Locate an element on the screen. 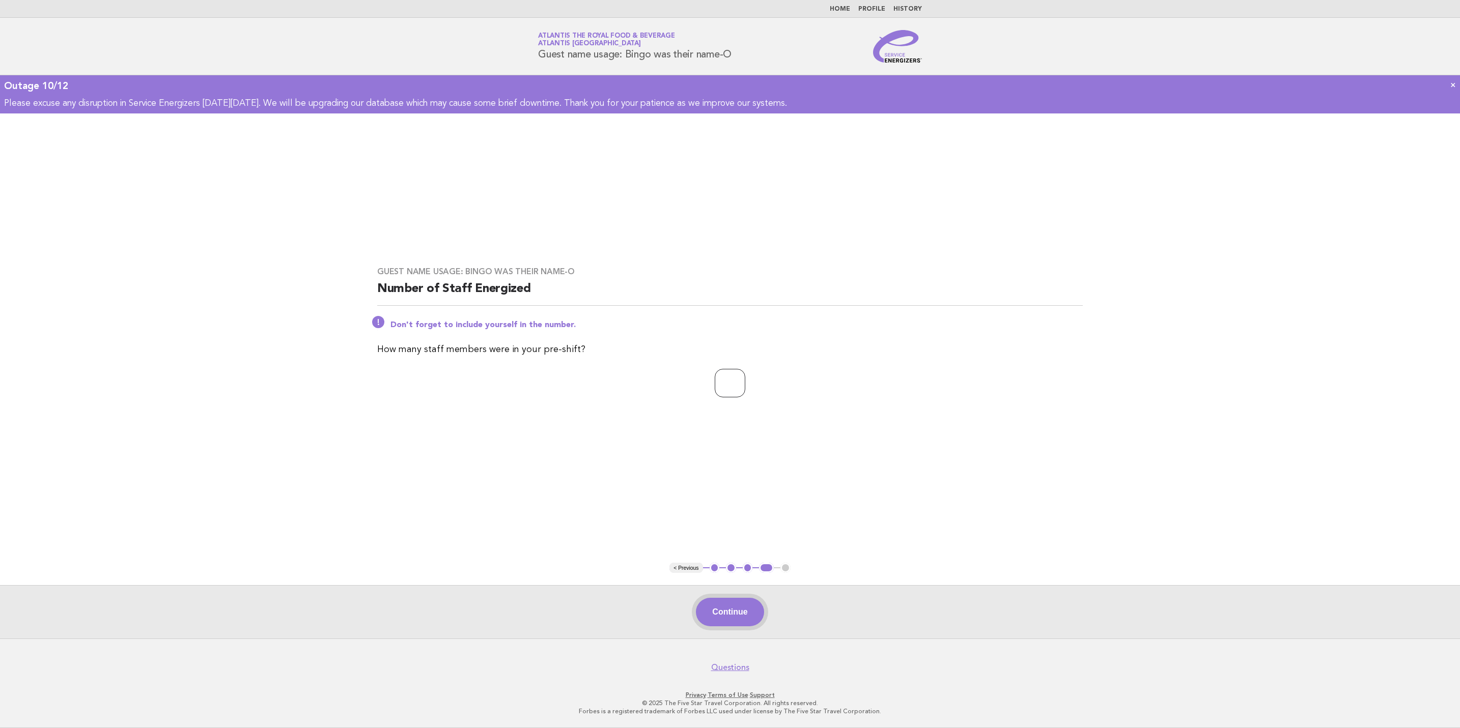 The width and height of the screenshot is (1460, 728). button: < Previous is located at coordinates (686, 568).